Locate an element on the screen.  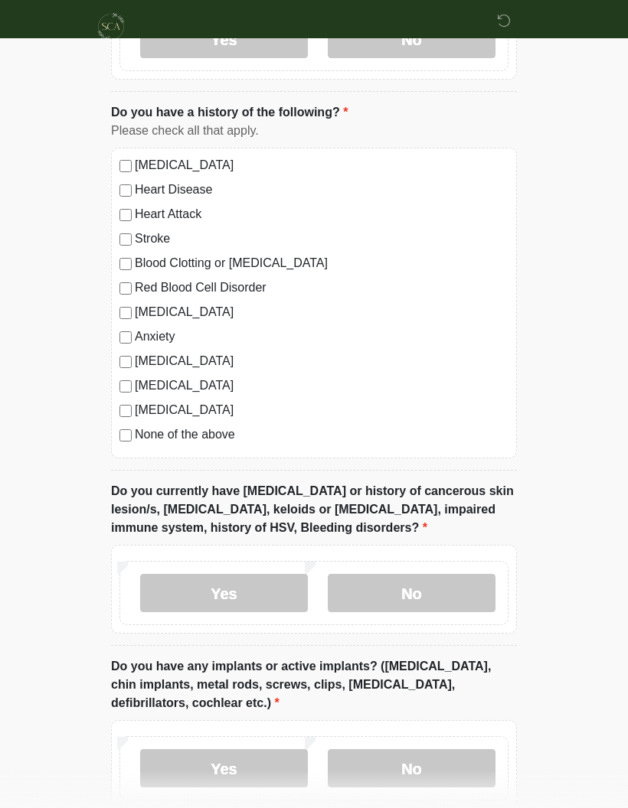
label: None of the above is located at coordinates (321, 435).